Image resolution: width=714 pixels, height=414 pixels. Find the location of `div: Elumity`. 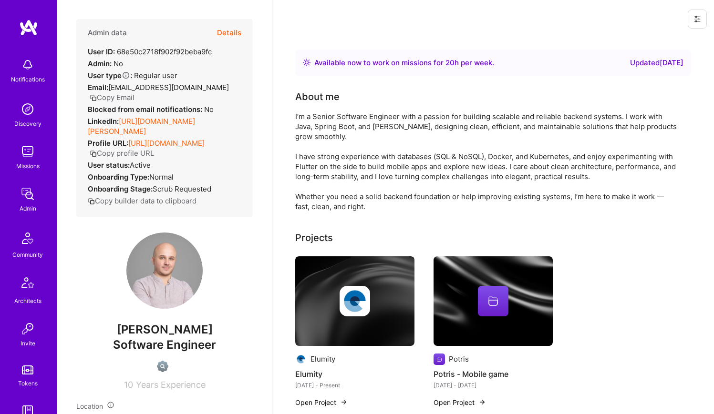

div: Elumity is located at coordinates (323, 359).